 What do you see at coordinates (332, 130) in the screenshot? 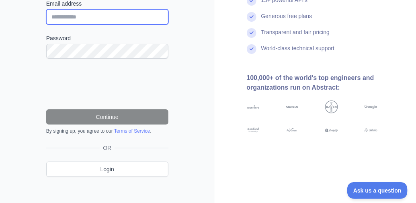
I see `img: shopify` at bounding box center [332, 130].